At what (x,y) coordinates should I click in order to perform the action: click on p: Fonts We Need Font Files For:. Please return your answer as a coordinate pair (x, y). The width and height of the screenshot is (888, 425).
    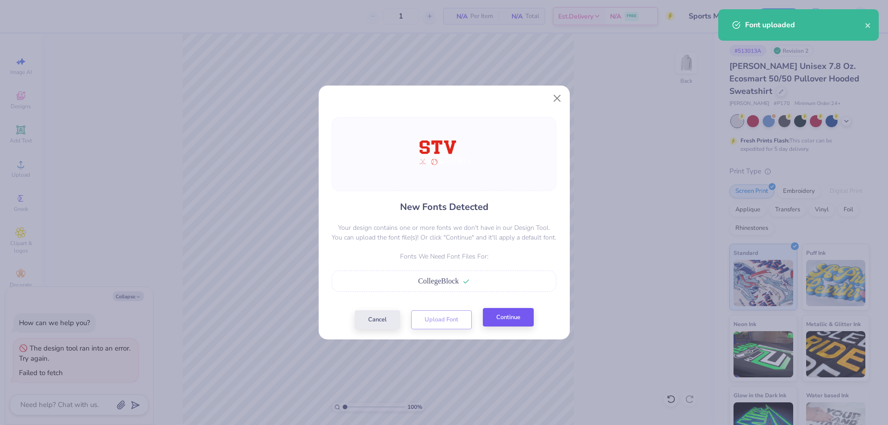
    Looking at the image, I should click on (444, 256).